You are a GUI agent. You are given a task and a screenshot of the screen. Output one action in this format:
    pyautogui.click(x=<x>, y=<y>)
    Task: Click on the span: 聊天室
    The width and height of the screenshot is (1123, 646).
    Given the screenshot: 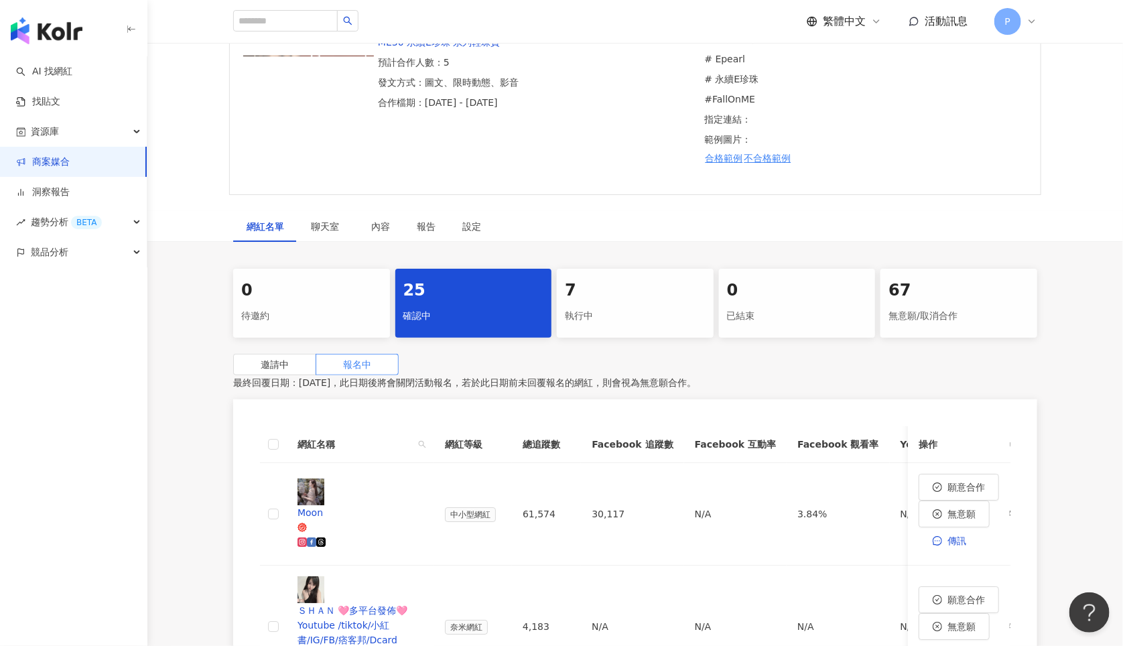 What is the action you would take?
    pyautogui.click(x=328, y=226)
    